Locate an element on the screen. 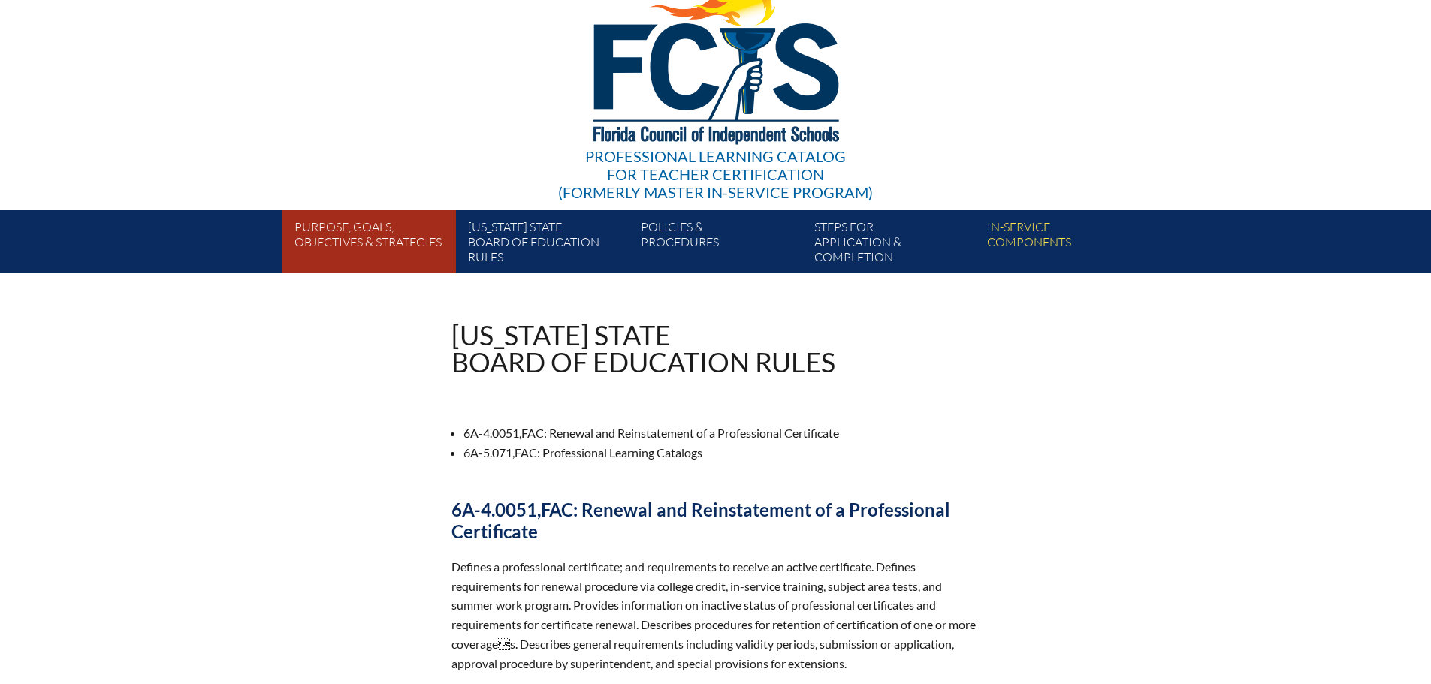 The width and height of the screenshot is (1431, 684). a: 6A-4.0051,FAC: Renewal and Reinstatement of a Professional Certificate is located at coordinates (716, 521).